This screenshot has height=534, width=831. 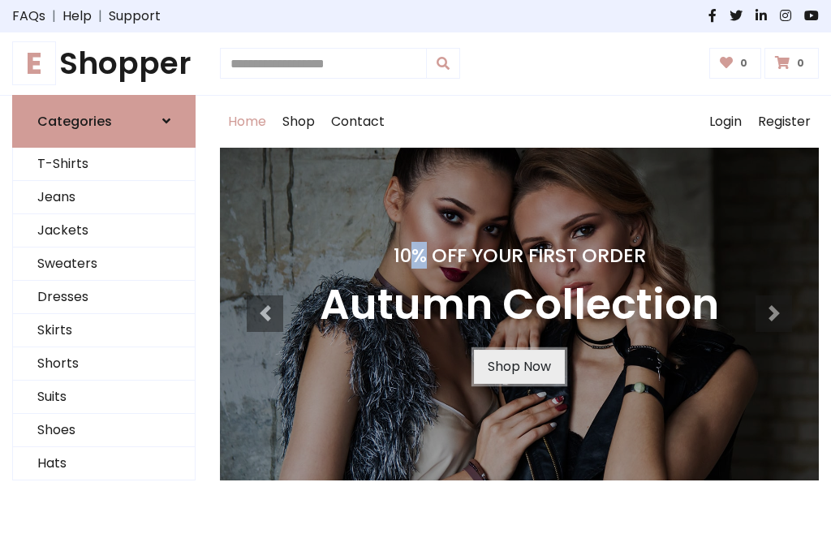 I want to click on h6: Categories, so click(x=75, y=121).